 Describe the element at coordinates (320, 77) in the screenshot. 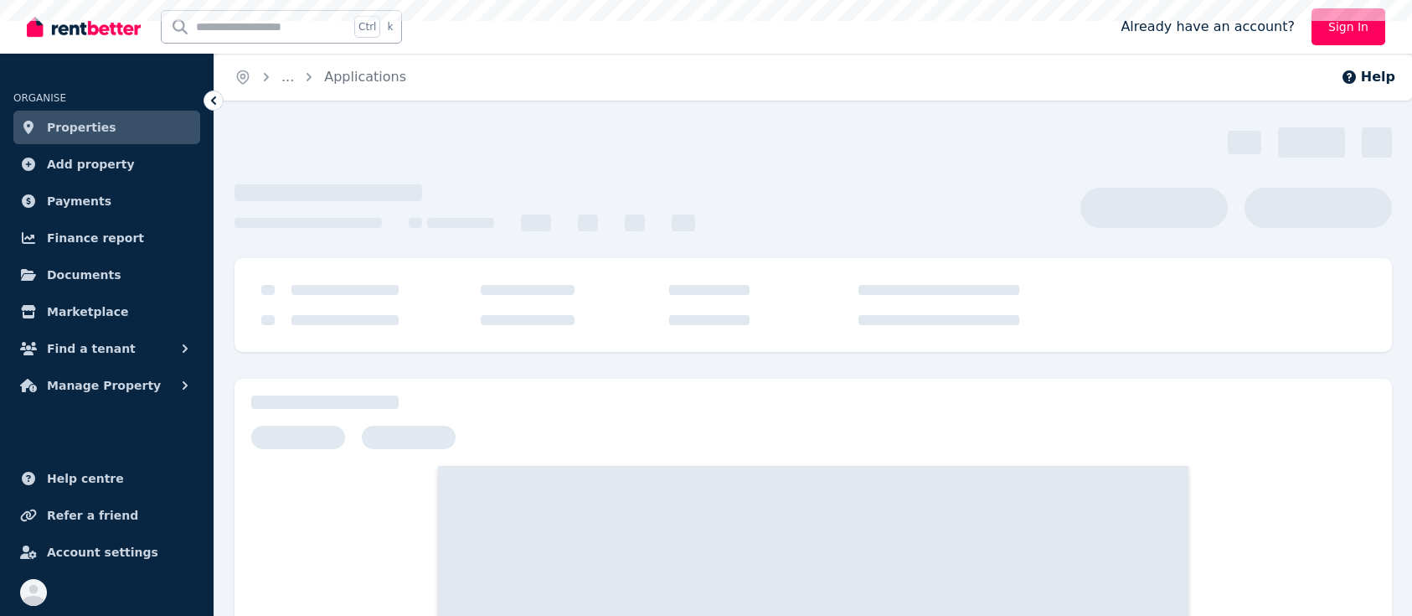

I see `nav: Breadcrumb` at that location.